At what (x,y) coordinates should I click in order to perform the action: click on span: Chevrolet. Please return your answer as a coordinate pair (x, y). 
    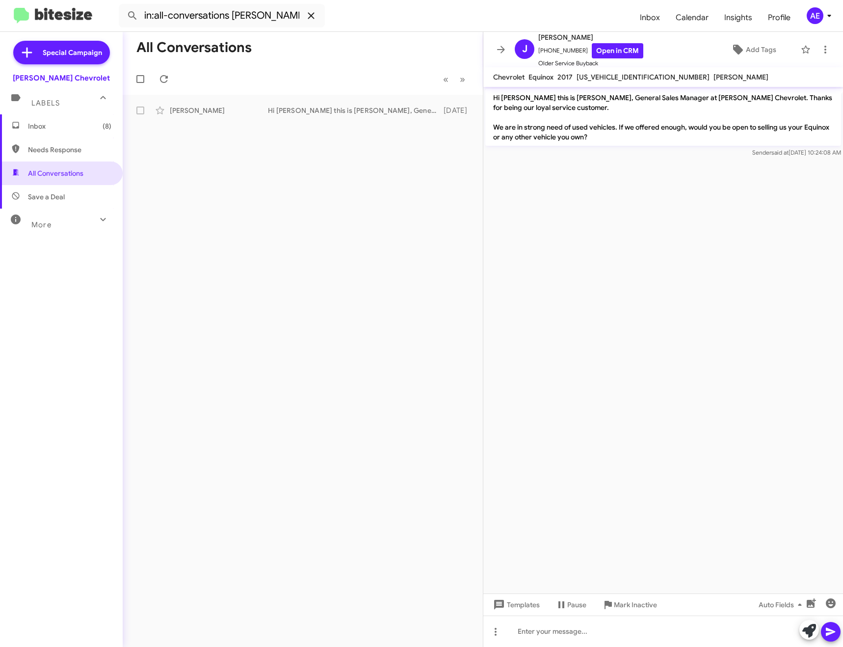
    Looking at the image, I should click on (509, 77).